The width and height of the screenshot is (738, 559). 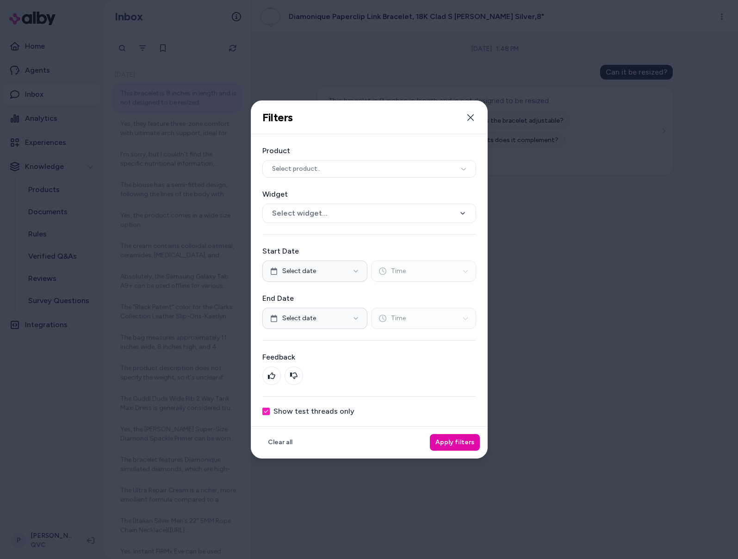 What do you see at coordinates (455, 443) in the screenshot?
I see `button: Apply filters` at bounding box center [455, 443].